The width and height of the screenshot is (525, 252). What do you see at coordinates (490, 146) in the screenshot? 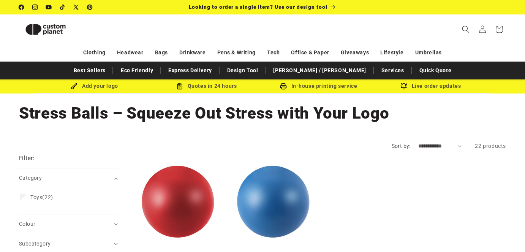
I see `span: 22 products` at bounding box center [490, 146].